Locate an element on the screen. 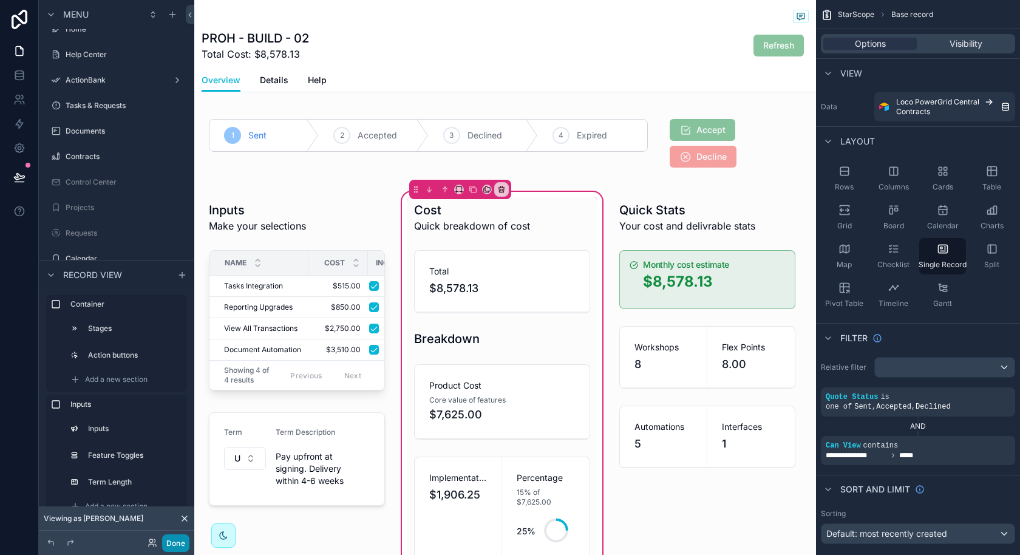  a: Help is located at coordinates (317, 81).